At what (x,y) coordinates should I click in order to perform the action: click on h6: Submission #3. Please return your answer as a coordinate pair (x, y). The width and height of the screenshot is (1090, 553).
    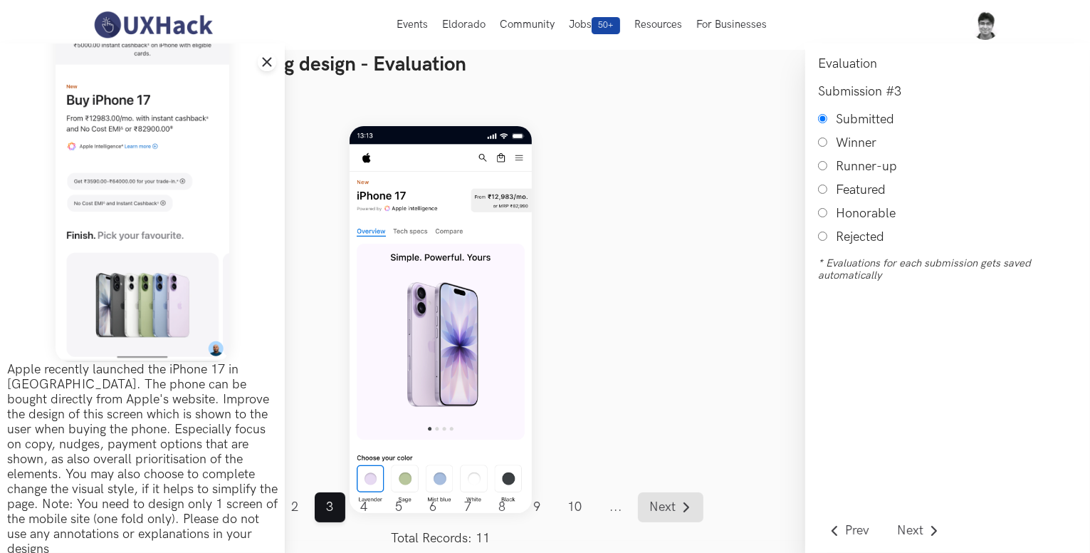
    Looking at the image, I should click on (948, 91).